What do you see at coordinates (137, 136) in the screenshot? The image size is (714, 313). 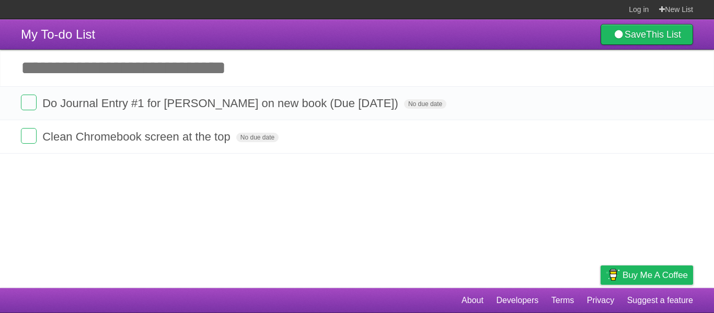 I see `span: Clean Chromebook screen at the top` at bounding box center [137, 136].